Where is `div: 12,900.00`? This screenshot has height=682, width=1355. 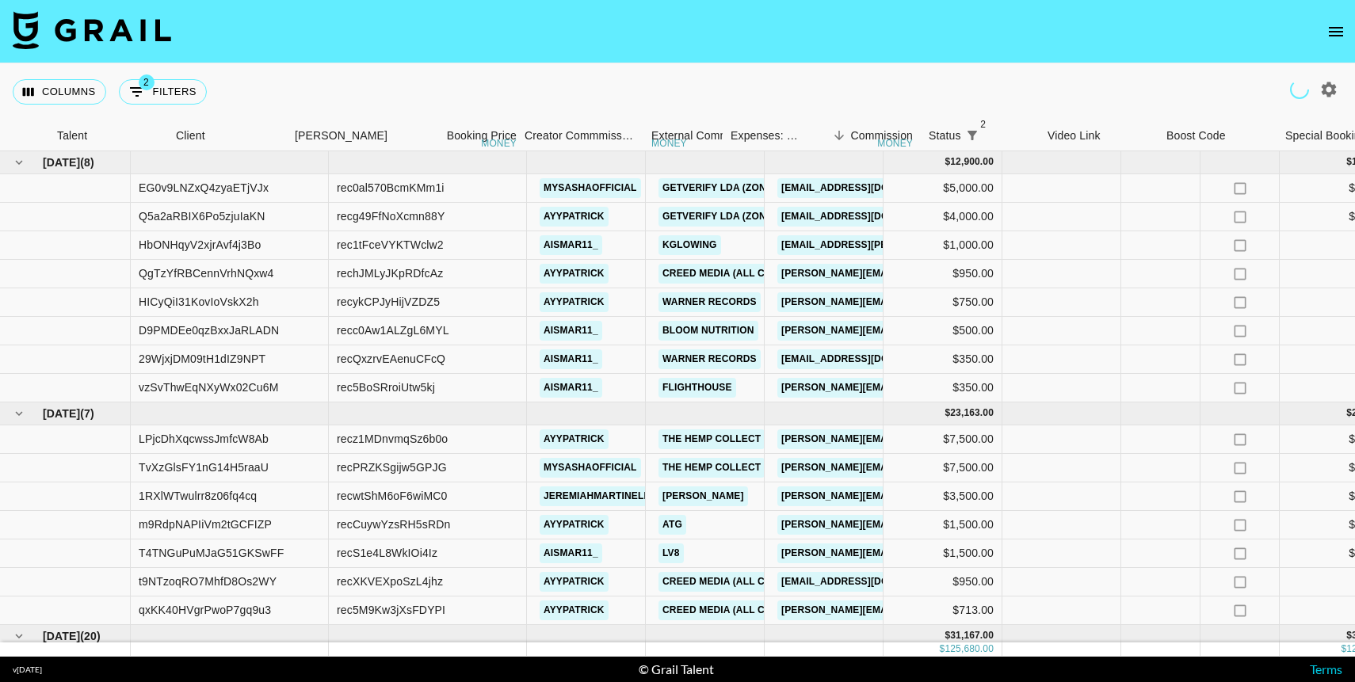 div: 12,900.00 is located at coordinates (972, 162).